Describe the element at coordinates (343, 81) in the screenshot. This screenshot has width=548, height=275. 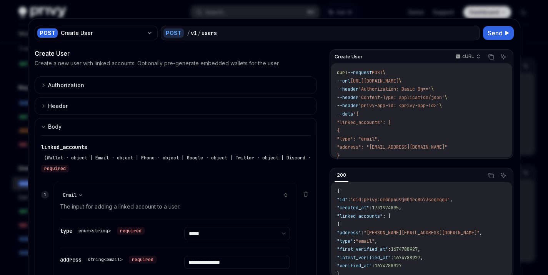
I see `span: --url` at that location.